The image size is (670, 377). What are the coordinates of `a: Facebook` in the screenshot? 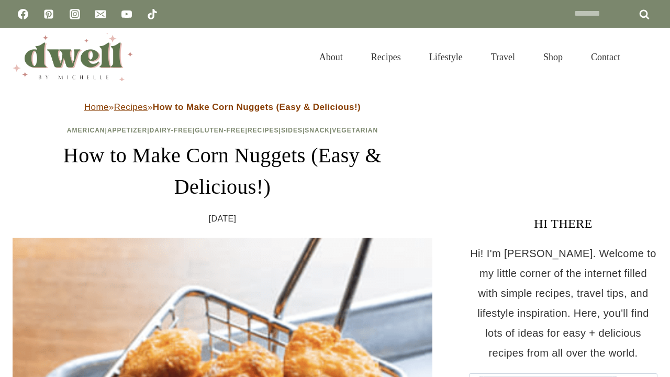 It's located at (23, 14).